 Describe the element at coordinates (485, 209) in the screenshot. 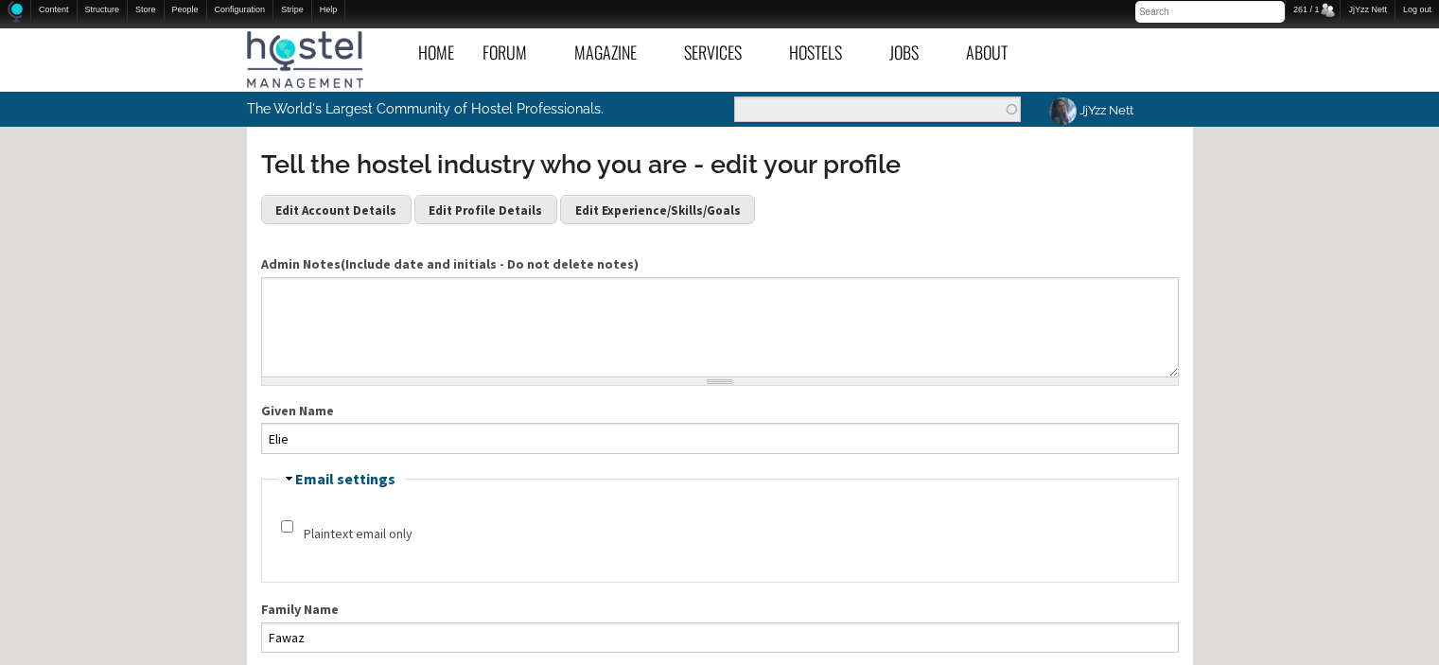

I see `a: Edit Profile Details` at that location.